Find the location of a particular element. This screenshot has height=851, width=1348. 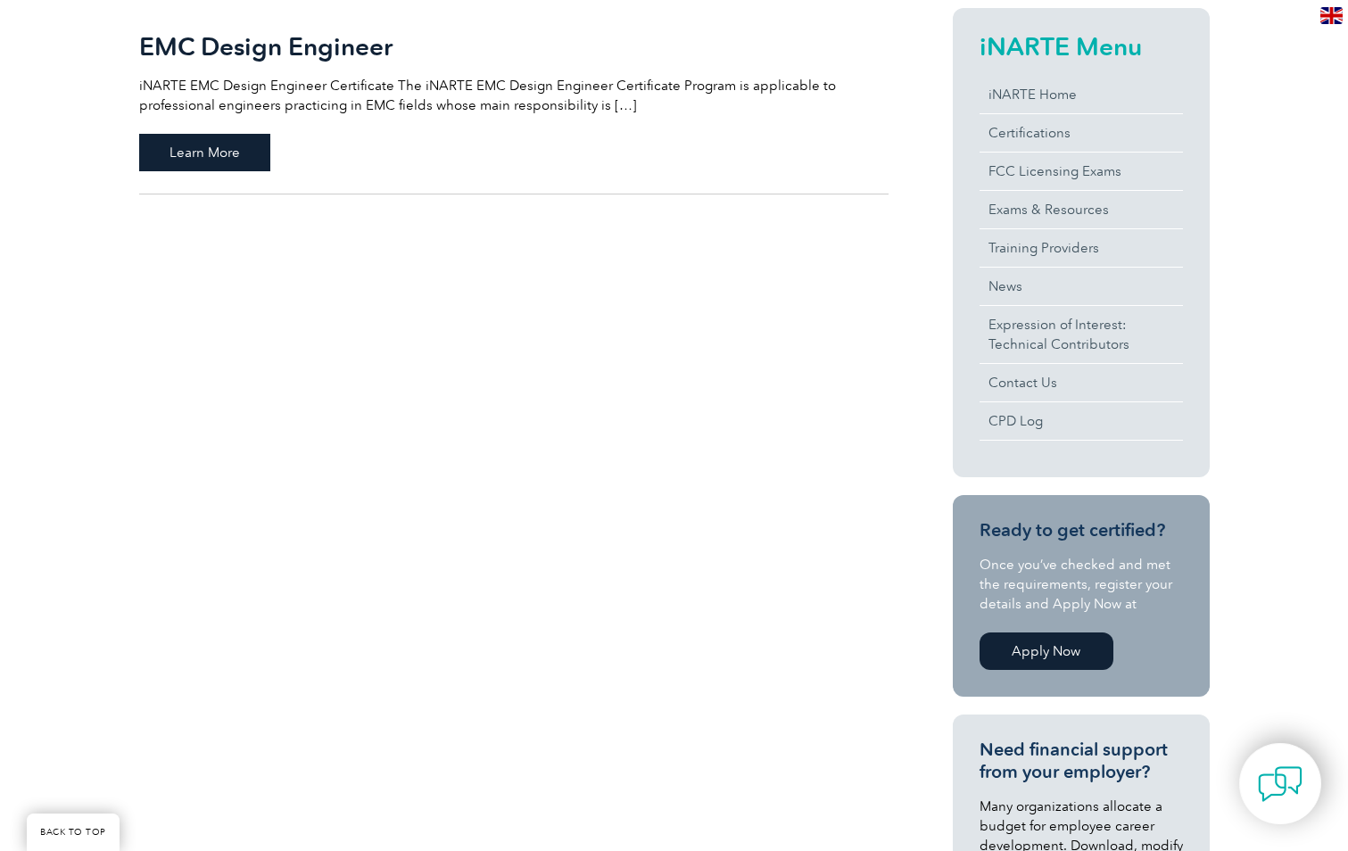

a: BACK TO TOP is located at coordinates (73, 832).